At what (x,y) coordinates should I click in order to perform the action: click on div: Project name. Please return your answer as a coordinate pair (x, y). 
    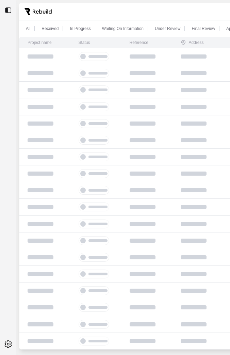
    Looking at the image, I should click on (40, 43).